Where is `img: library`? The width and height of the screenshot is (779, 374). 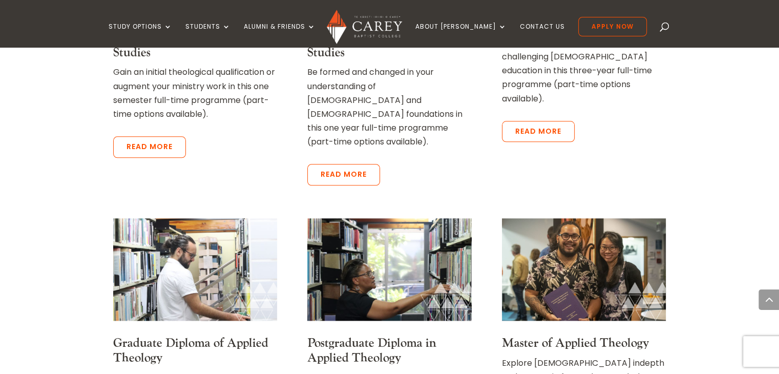
img: library is located at coordinates (195, 269).